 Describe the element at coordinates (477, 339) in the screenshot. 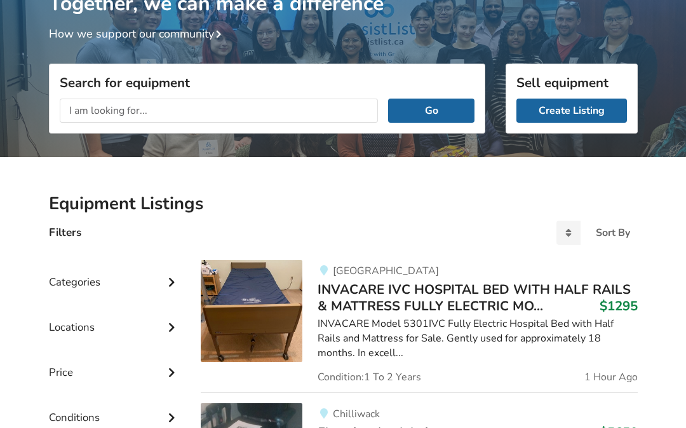

I see `div: INVACARE Model 5301IVC Fully Electric Hospital Bed with Half Rails and Mattress for Sale. Gently ...` at that location.